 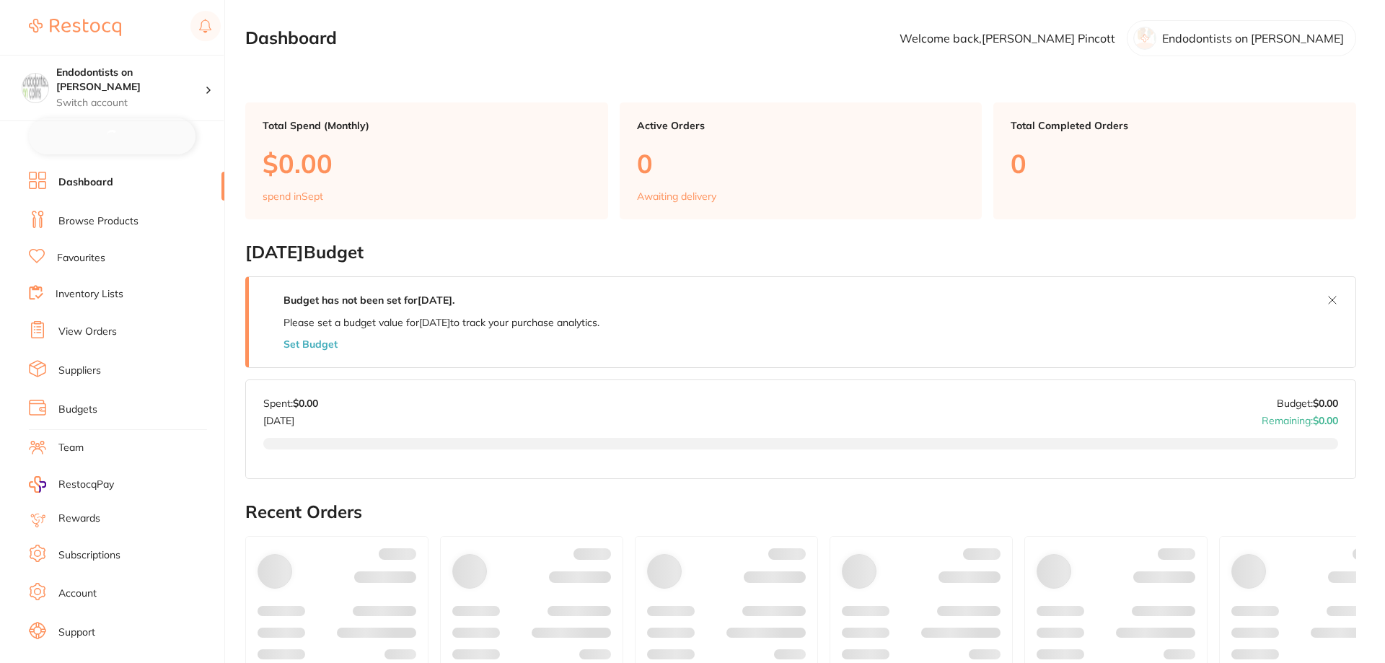 I want to click on a: Subscriptions, so click(x=89, y=555).